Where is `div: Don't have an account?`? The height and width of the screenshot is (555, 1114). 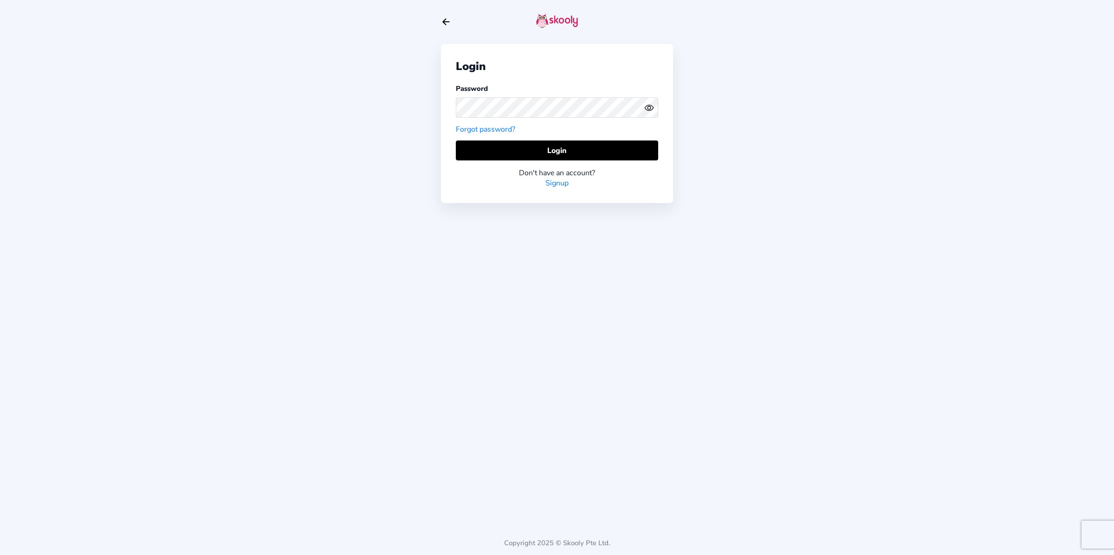 div: Don't have an account? is located at coordinates (557, 173).